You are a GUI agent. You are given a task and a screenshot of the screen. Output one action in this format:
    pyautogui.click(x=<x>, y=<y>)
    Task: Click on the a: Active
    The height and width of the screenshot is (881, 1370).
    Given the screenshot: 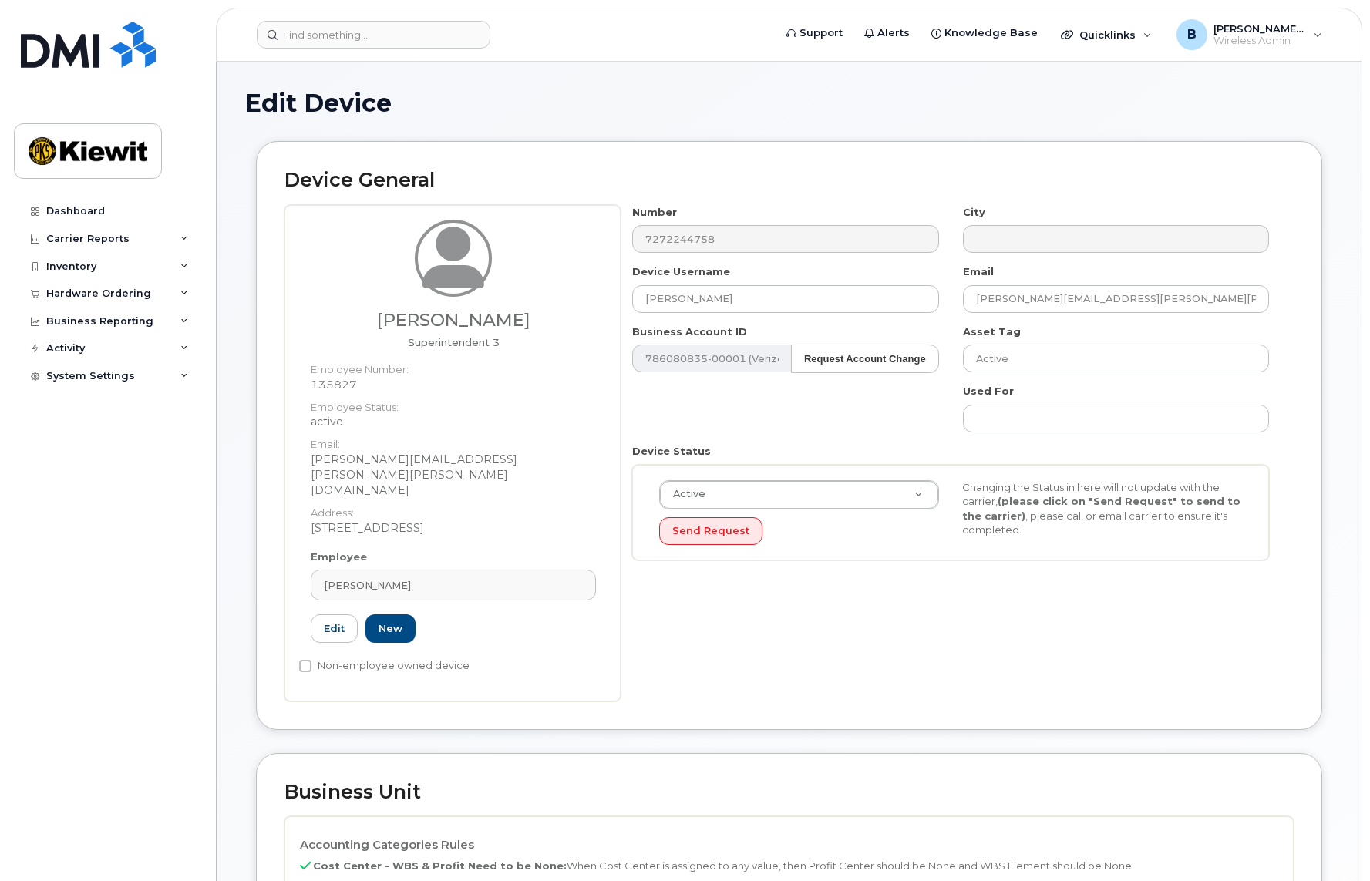 What is the action you would take?
    pyautogui.click(x=799, y=495)
    